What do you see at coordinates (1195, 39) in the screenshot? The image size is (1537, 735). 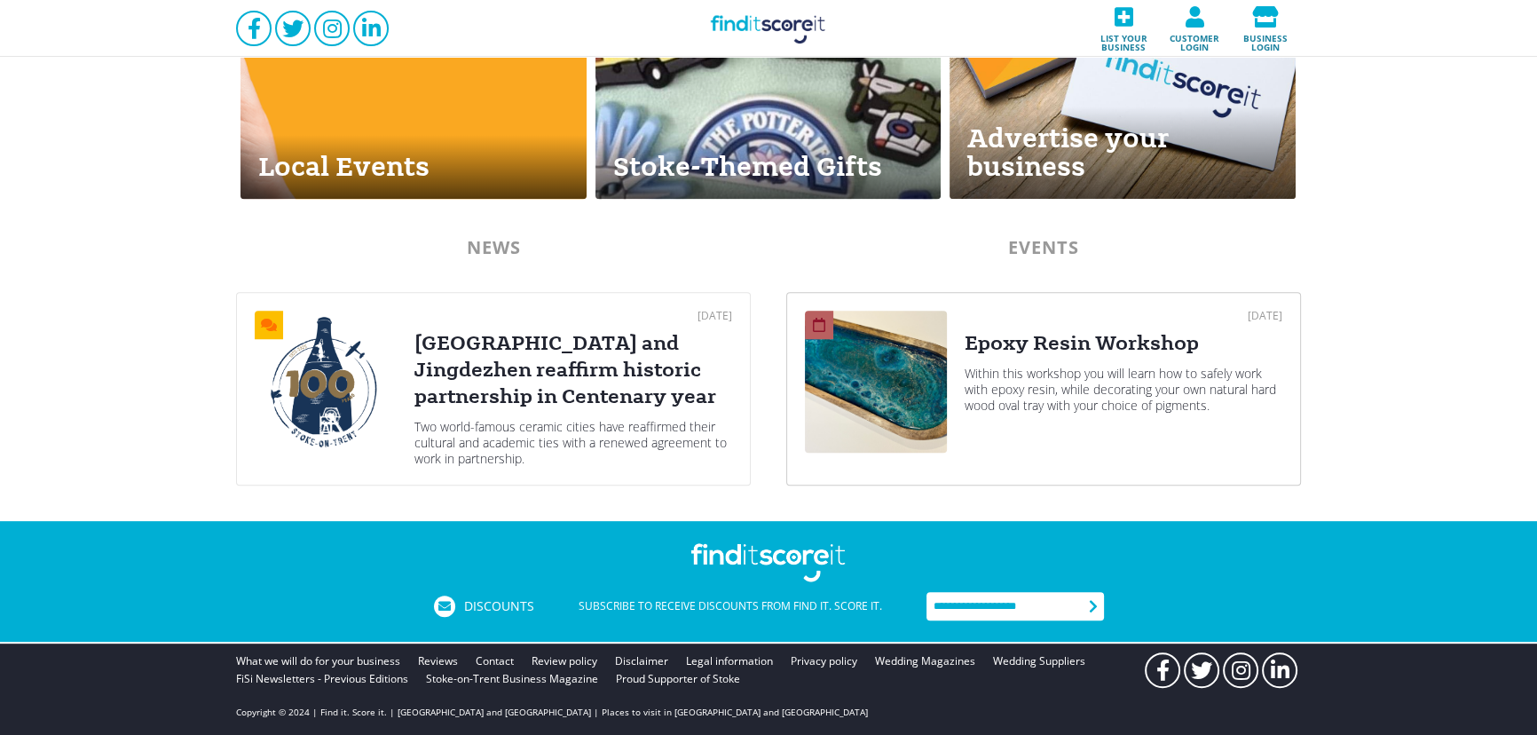 I see `span: Customer login` at bounding box center [1195, 39].